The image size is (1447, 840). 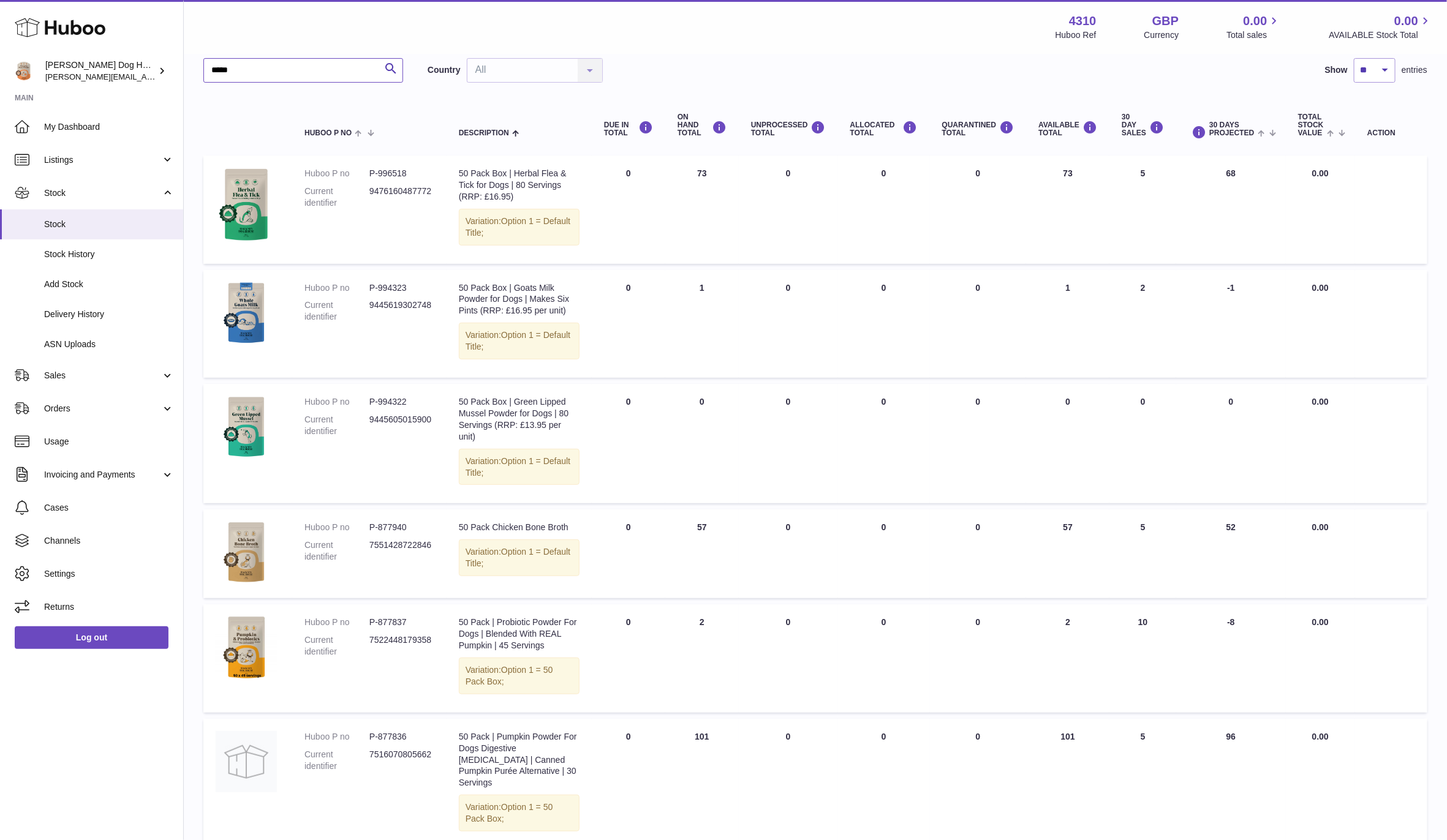 What do you see at coordinates (109, 607) in the screenshot?
I see `span: Returns` at bounding box center [109, 607].